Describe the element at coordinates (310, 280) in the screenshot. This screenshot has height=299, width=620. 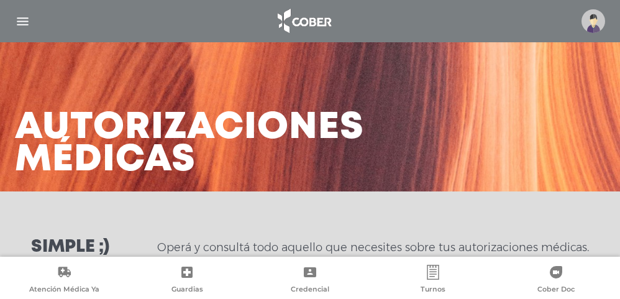
I see `a: Credencial` at that location.